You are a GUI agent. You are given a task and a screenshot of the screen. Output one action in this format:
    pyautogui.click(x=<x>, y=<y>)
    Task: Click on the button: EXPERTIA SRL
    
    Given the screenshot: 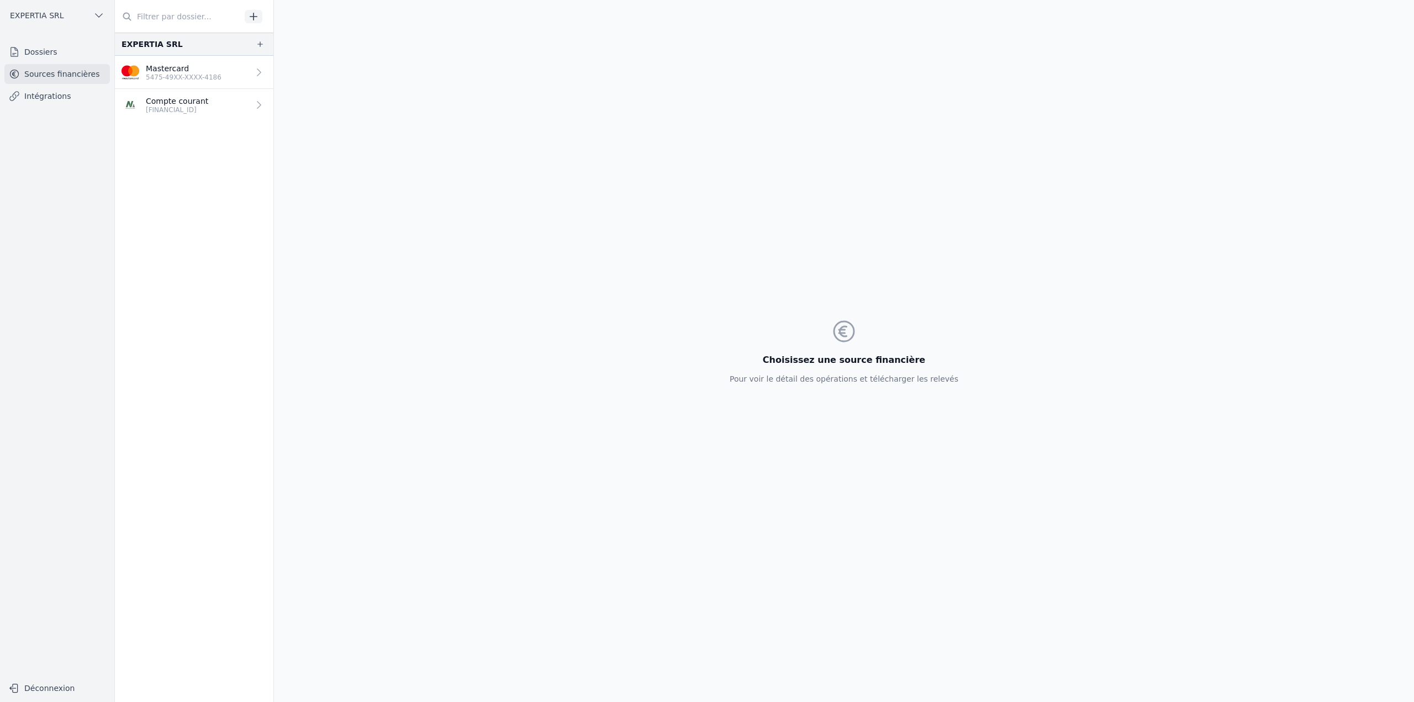 What is the action you would take?
    pyautogui.click(x=57, y=15)
    